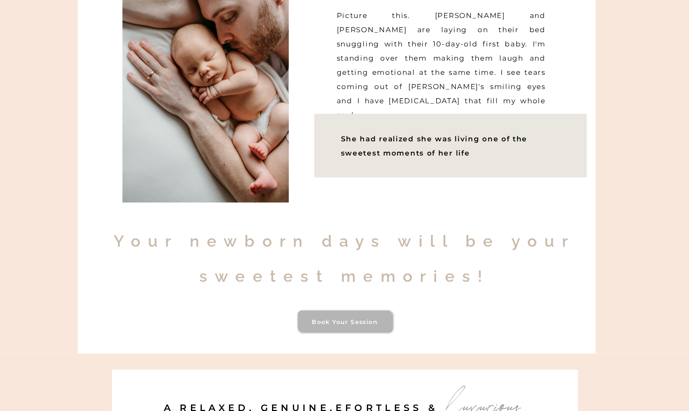  Describe the element at coordinates (345, 236) in the screenshot. I see `h1: Your newborn days will be your sweetest memories!` at that location.